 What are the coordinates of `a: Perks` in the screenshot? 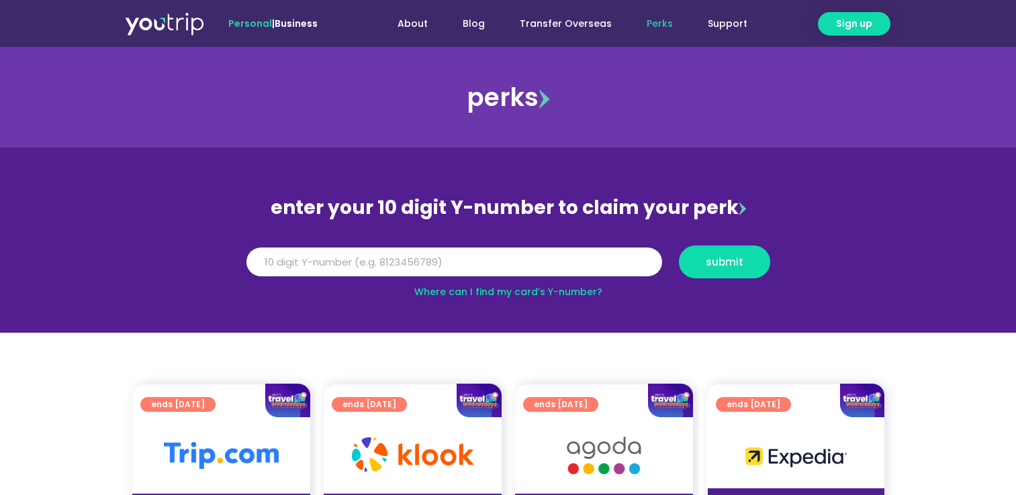 It's located at (659, 23).